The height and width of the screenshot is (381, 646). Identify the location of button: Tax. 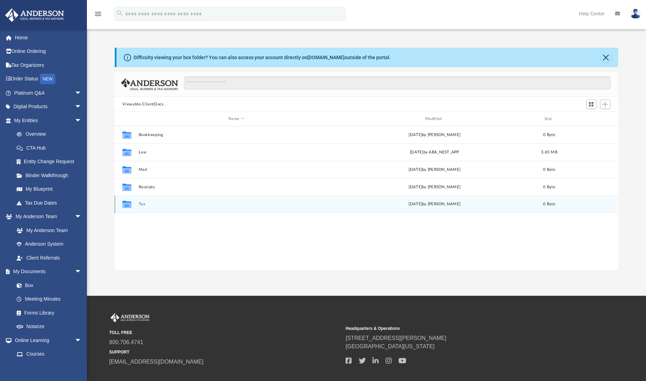
(237, 204).